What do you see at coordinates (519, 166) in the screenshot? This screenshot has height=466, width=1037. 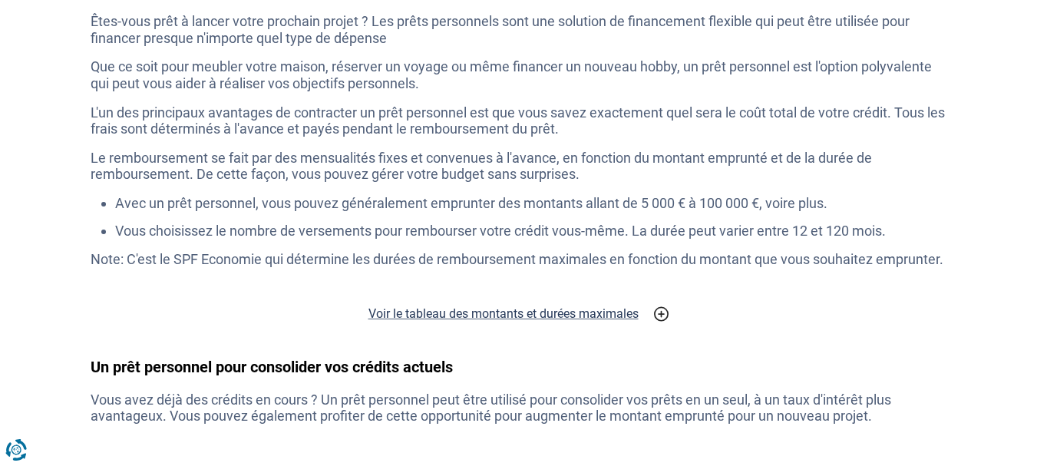 I see `p: Le remboursement se fait par des mensualités fixes et convenues à l'avance, en fonction du montan...` at bounding box center [519, 166].